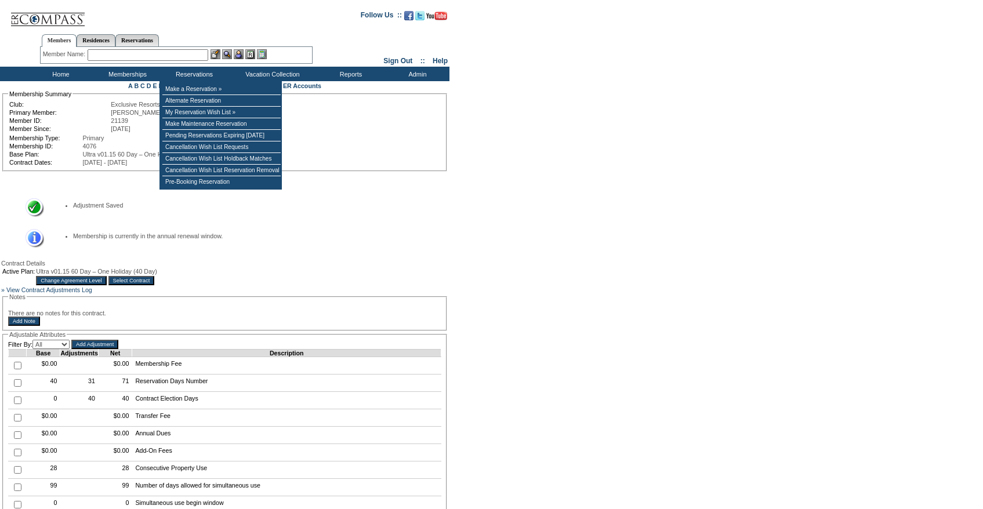 This screenshot has height=509, width=983. What do you see at coordinates (71, 281) in the screenshot?
I see `input: Change Agreement Level` at bounding box center [71, 281].